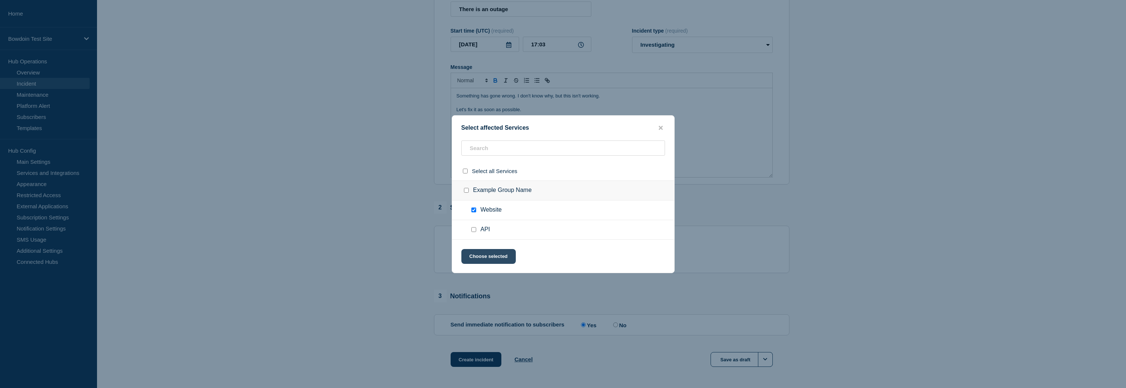  I want to click on button: close button, so click(661, 128).